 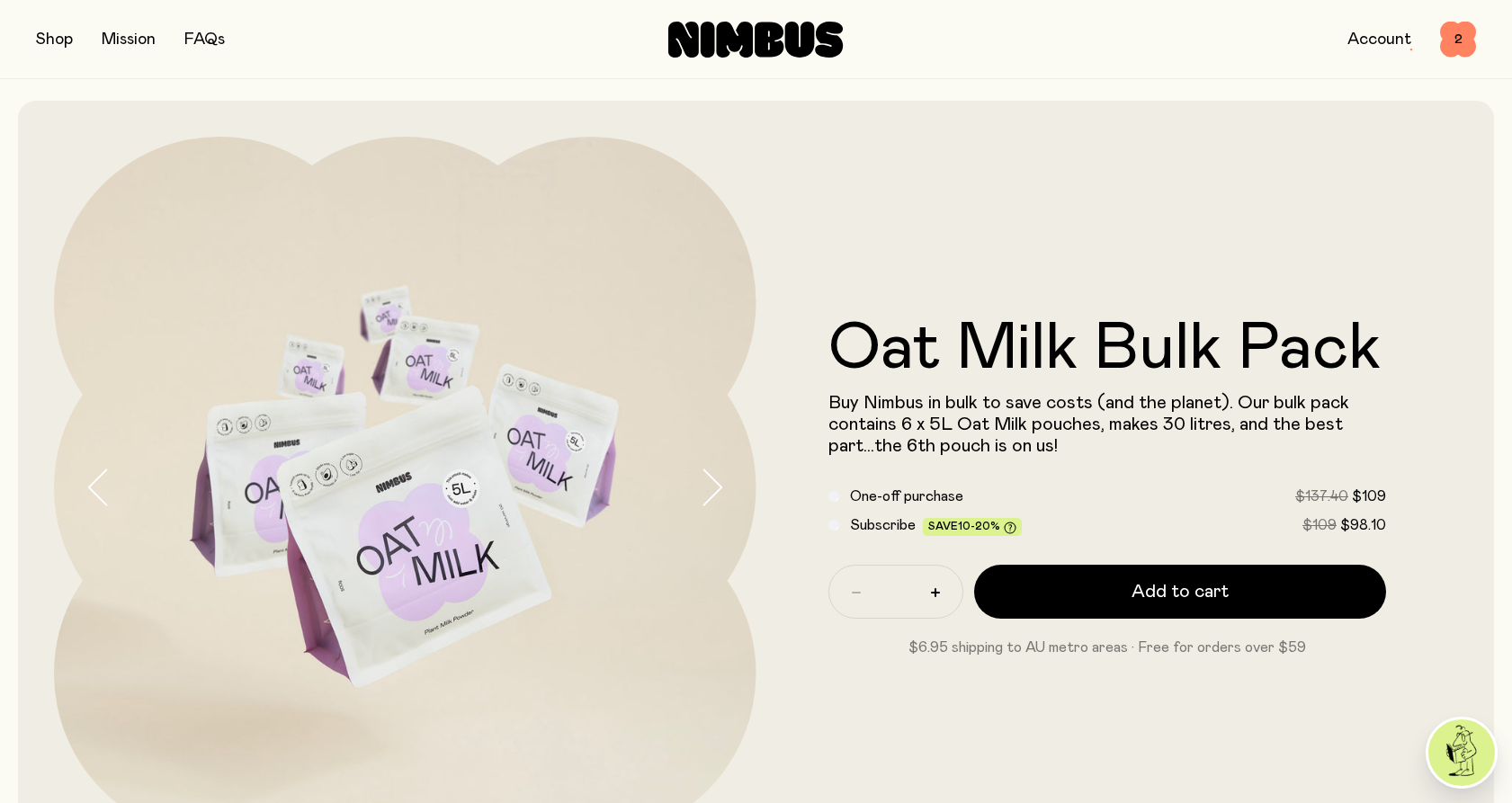 I want to click on a: Mission, so click(x=129, y=40).